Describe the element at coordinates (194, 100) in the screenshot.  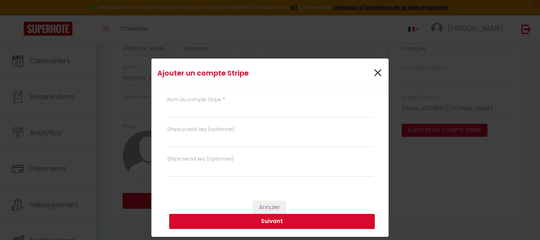
I see `label: Nom du compte Stripe` at that location.